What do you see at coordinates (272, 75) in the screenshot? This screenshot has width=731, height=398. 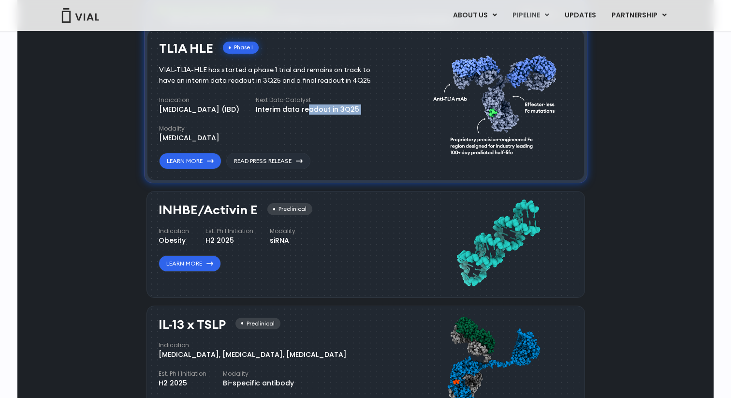 I see `div: VIAL-TL1A-HLE has started a phase 1 trial and remains on track to have an interim data readout in...` at bounding box center [272, 75].